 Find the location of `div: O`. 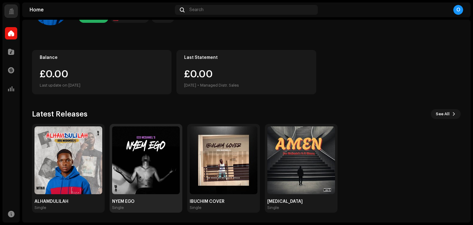

div: O is located at coordinates (458, 10).